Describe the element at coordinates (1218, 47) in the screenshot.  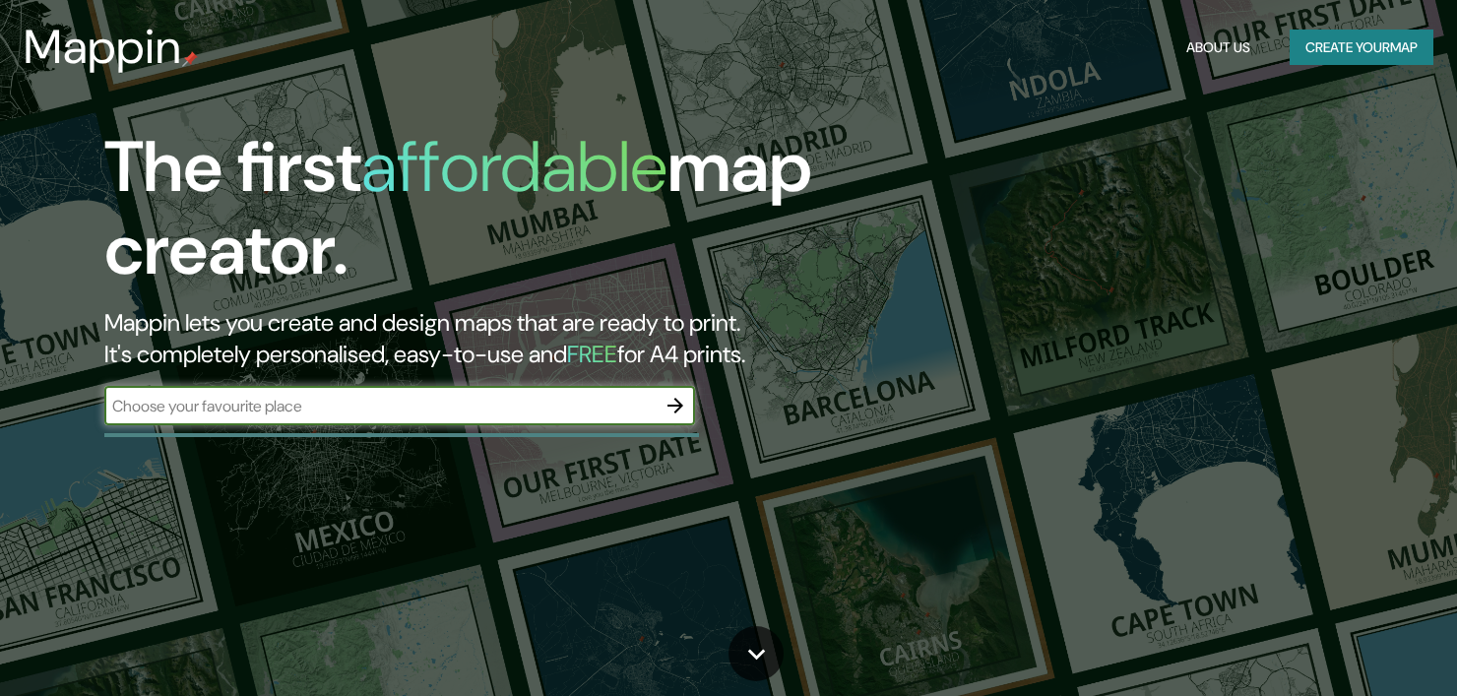
I see `button: About Us` at that location.